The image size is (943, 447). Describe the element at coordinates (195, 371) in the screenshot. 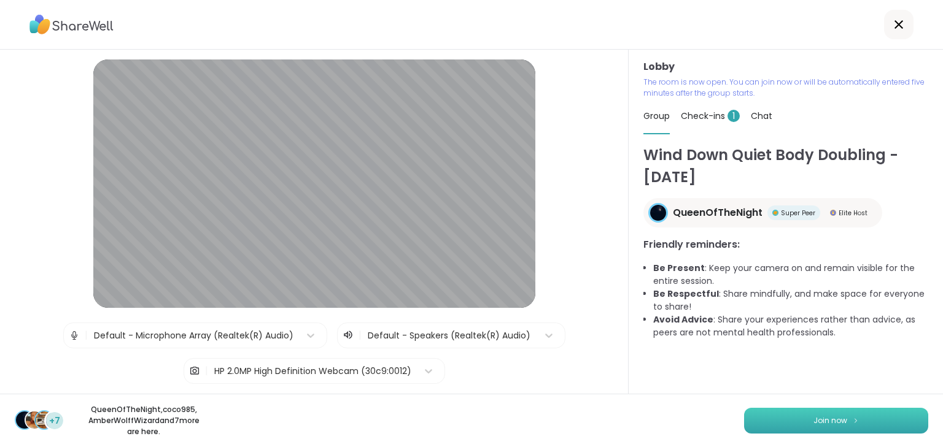

I see `img: Camera` at that location.